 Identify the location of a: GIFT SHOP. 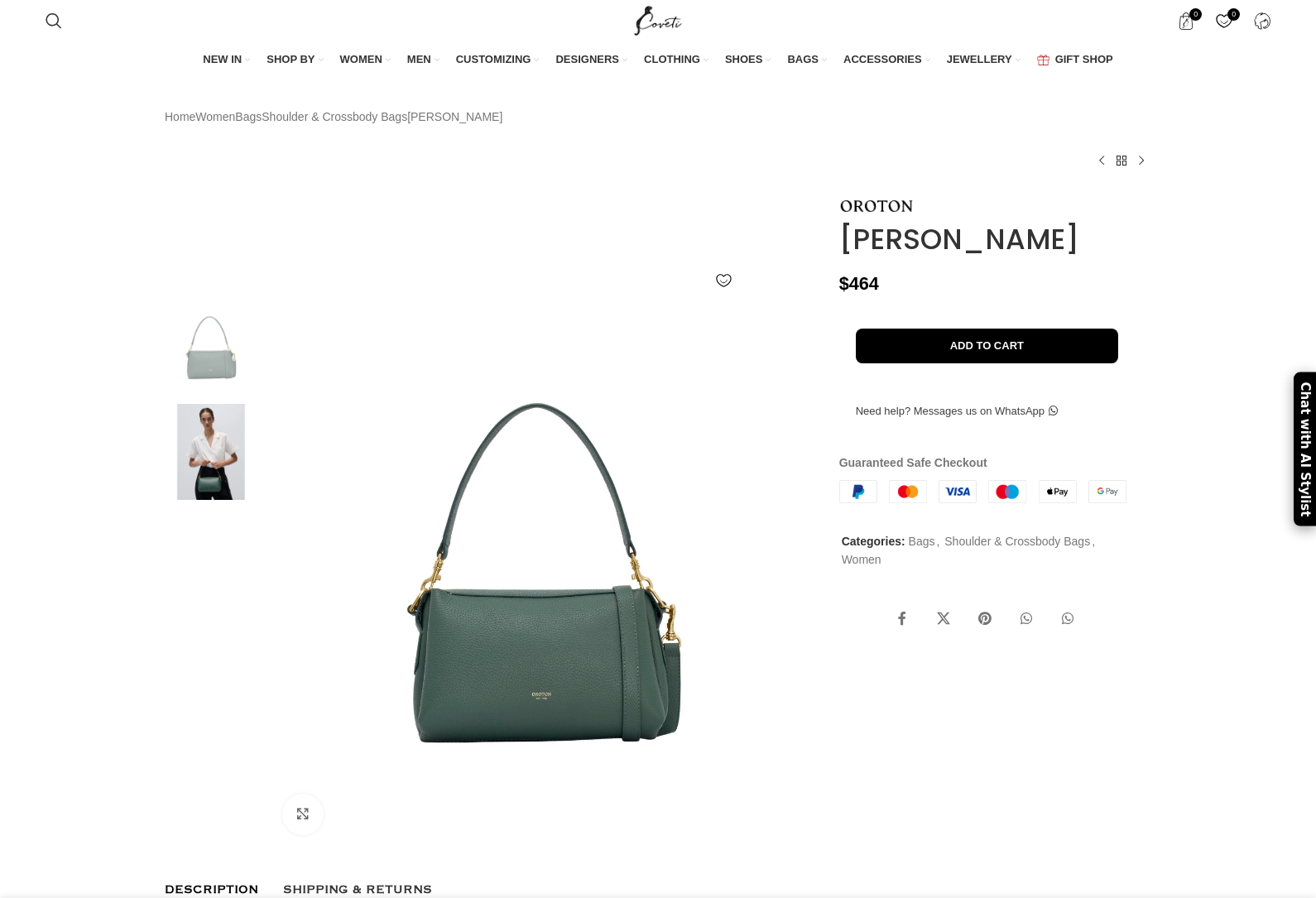
(1075, 60).